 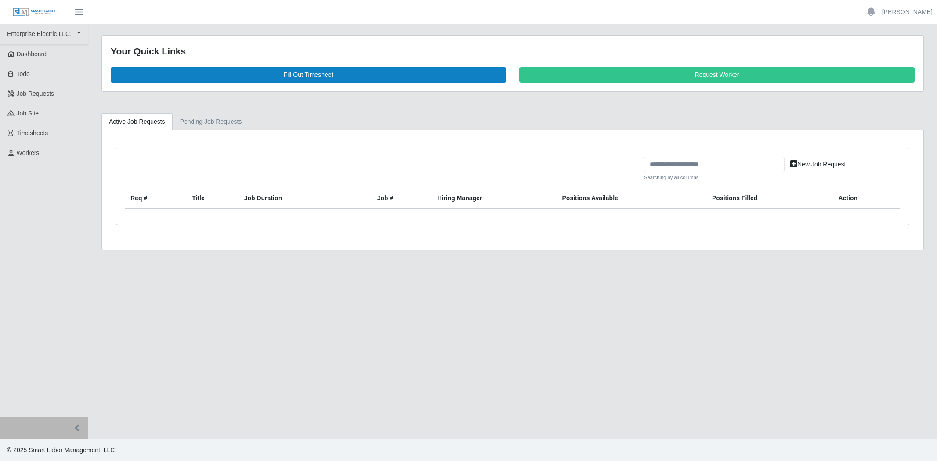 What do you see at coordinates (36, 94) in the screenshot?
I see `span: Job Requests` at bounding box center [36, 94].